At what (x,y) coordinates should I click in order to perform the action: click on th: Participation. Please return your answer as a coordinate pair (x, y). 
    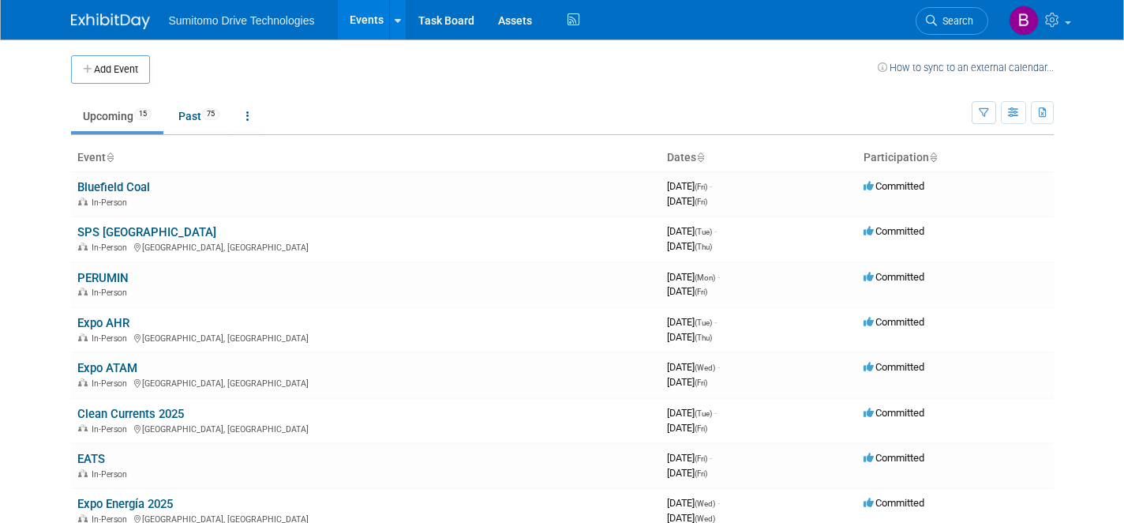
    Looking at the image, I should click on (955, 158).